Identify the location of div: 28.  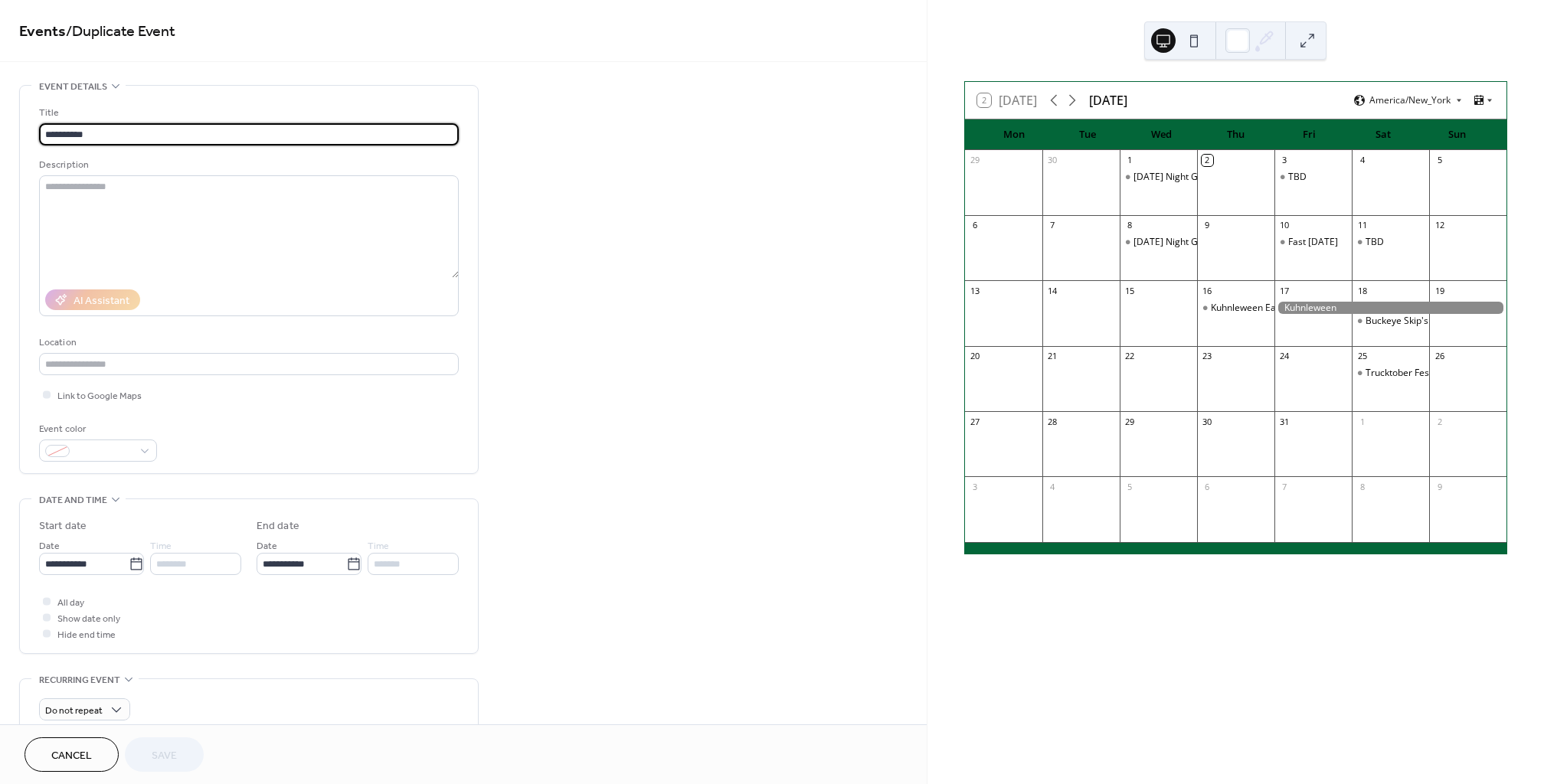
(1052, 421).